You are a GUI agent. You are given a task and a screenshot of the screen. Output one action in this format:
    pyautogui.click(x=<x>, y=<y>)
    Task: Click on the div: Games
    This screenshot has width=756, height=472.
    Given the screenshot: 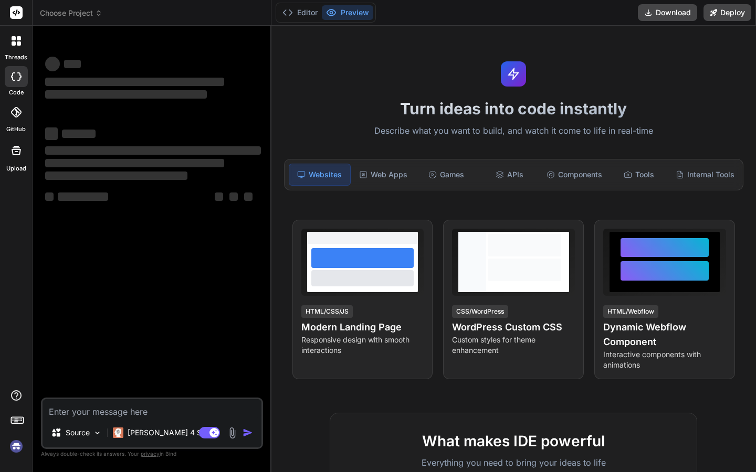 What is the action you would take?
    pyautogui.click(x=446, y=175)
    